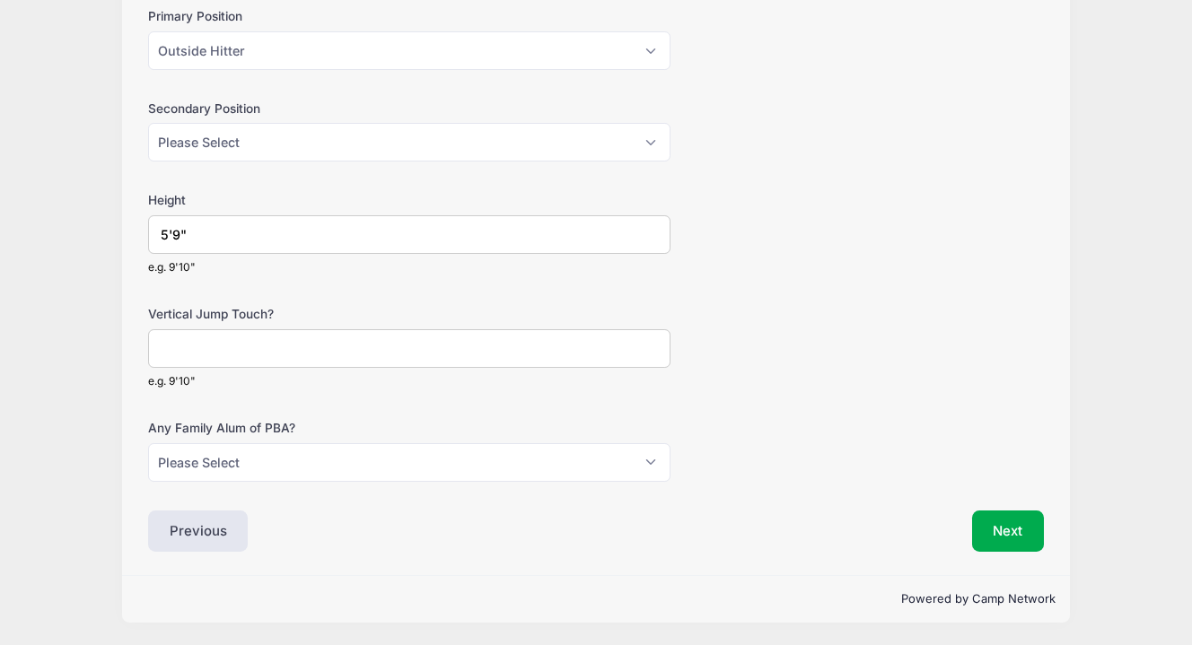  I want to click on label: Height, so click(297, 200).